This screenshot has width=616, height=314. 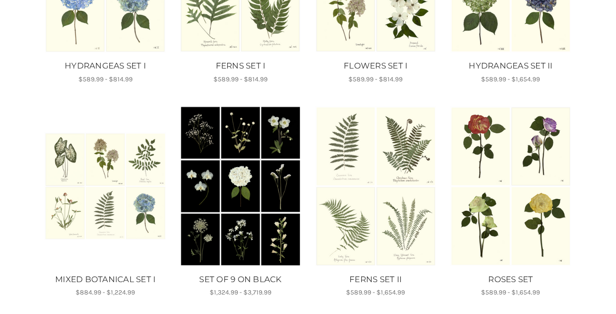 I want to click on a: HYDRANGEAS SET I, Price range from $589.99 to $814.99, so click(x=105, y=66).